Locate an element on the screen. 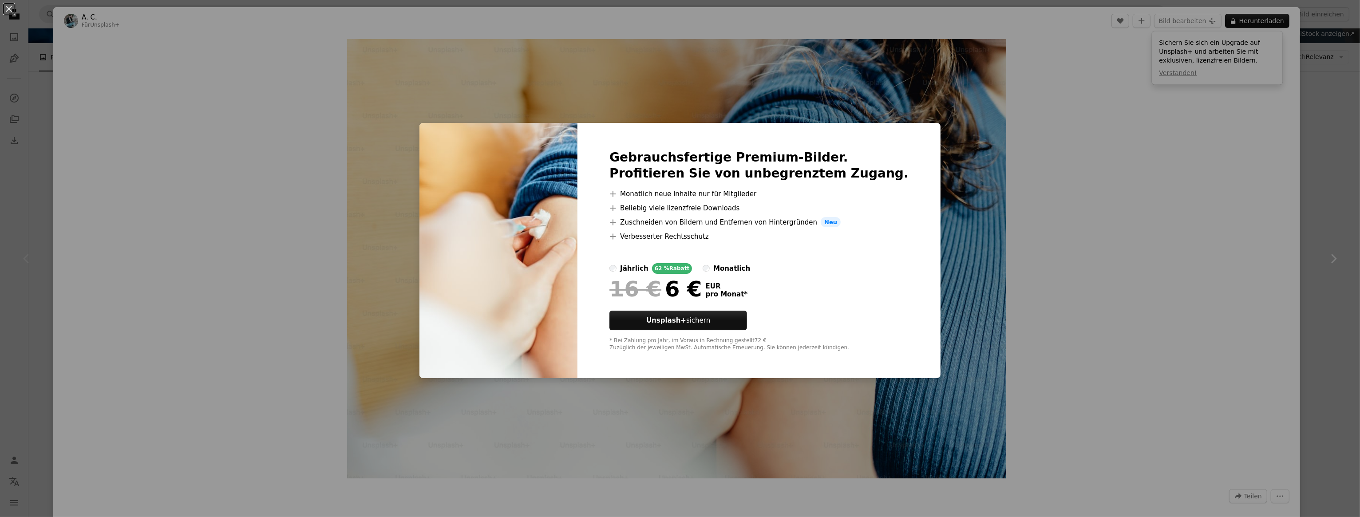 The width and height of the screenshot is (1360, 517). li: Beliebig viele lizenzfreie Downloads is located at coordinates (759, 208).